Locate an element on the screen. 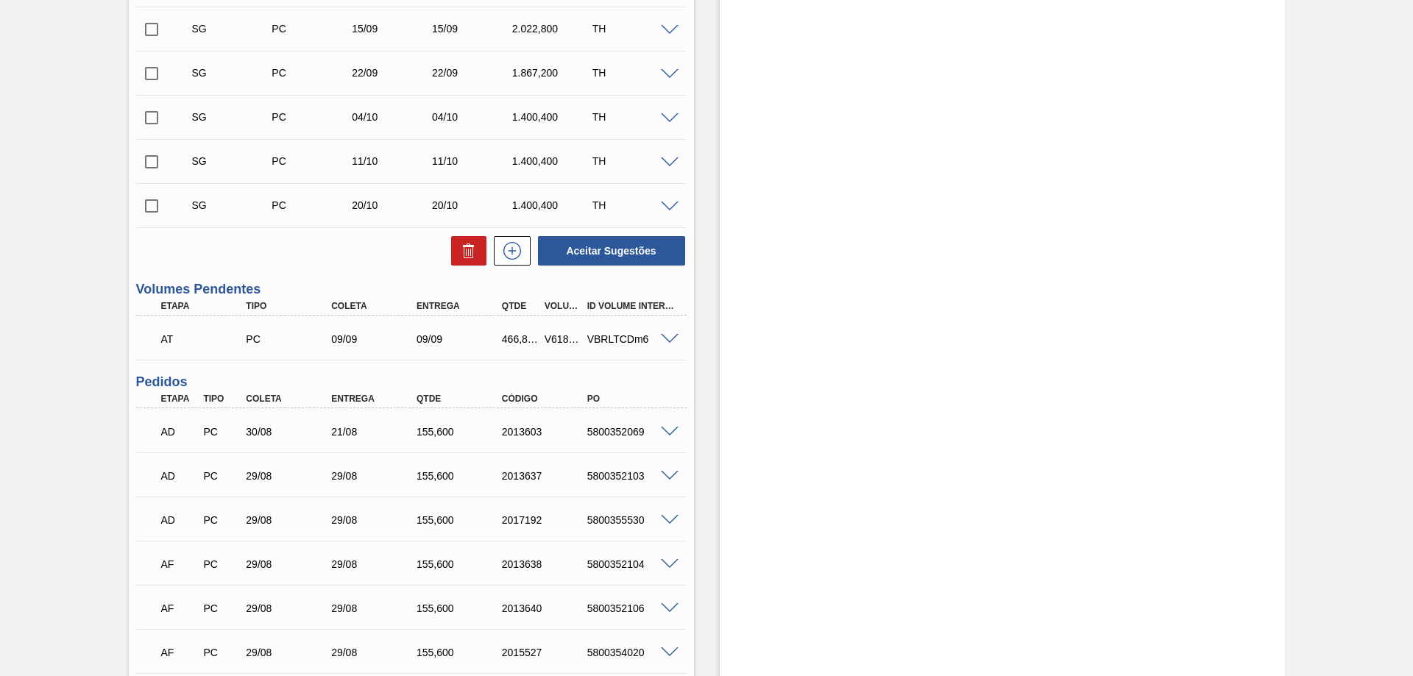  div: Aguardando Informações de Transporte is located at coordinates (205, 339).